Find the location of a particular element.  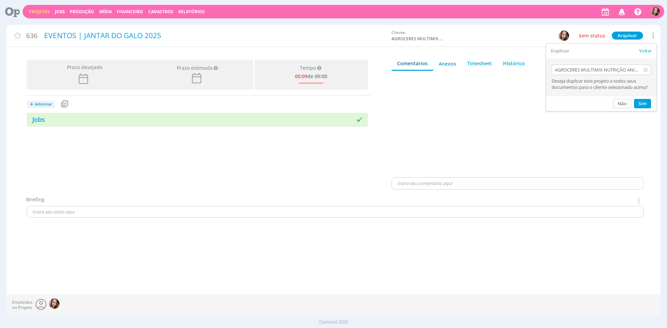

button: Jobs is located at coordinates (60, 12).